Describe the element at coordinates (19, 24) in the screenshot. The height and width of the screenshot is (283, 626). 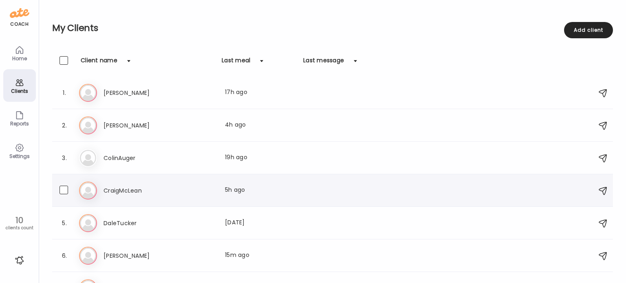
I see `div: coach` at that location.